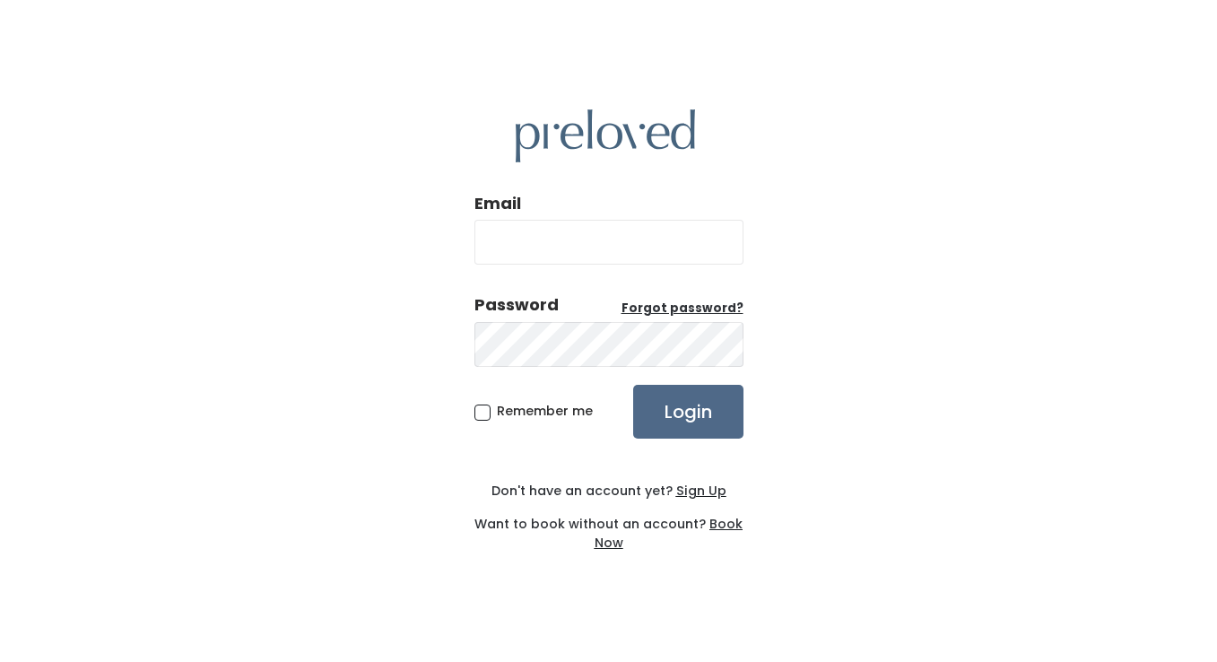  I want to click on u: Forgot password?, so click(683, 308).